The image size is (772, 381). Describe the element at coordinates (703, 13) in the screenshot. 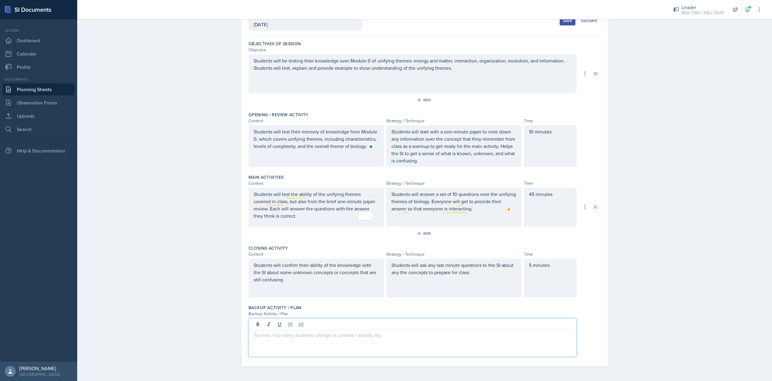

I see `div: BIOL 1301 / FALL 2025` at that location.